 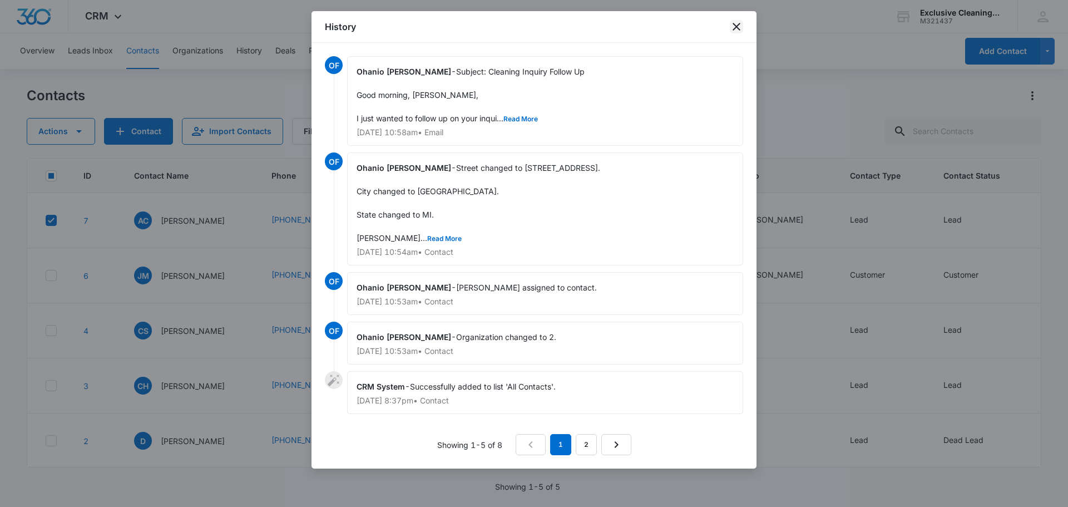 I want to click on button: close, so click(x=736, y=27).